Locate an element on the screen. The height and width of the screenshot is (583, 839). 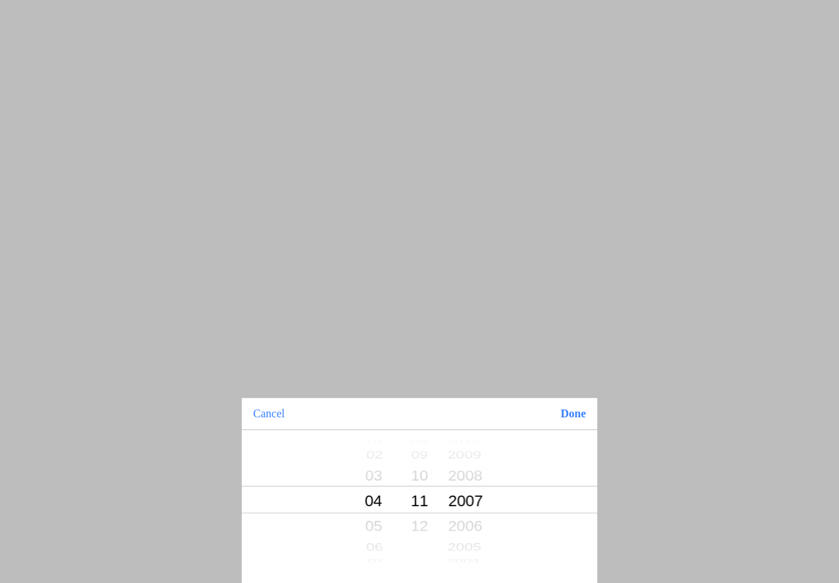
button: 10 is located at coordinates (419, 475).